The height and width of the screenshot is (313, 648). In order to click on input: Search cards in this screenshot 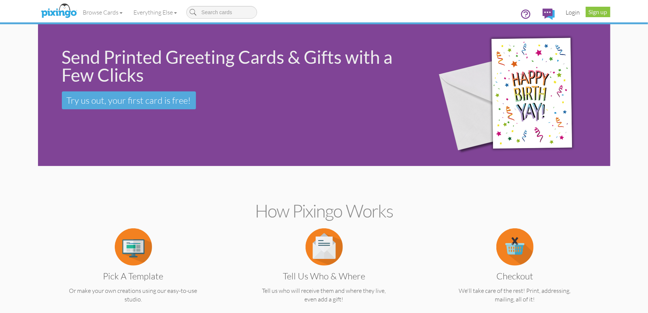, I will do `click(222, 12)`.